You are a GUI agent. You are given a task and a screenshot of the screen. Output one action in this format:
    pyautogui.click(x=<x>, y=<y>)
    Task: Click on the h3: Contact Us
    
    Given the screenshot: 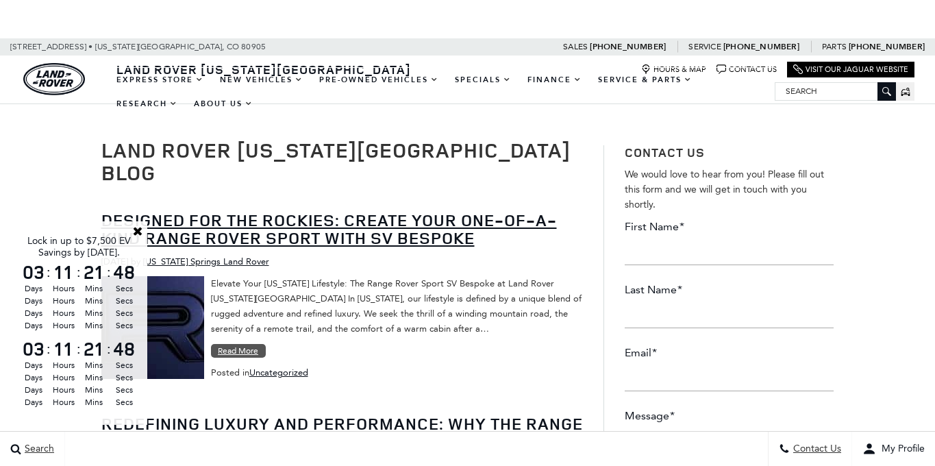 What is the action you would take?
    pyautogui.click(x=729, y=153)
    